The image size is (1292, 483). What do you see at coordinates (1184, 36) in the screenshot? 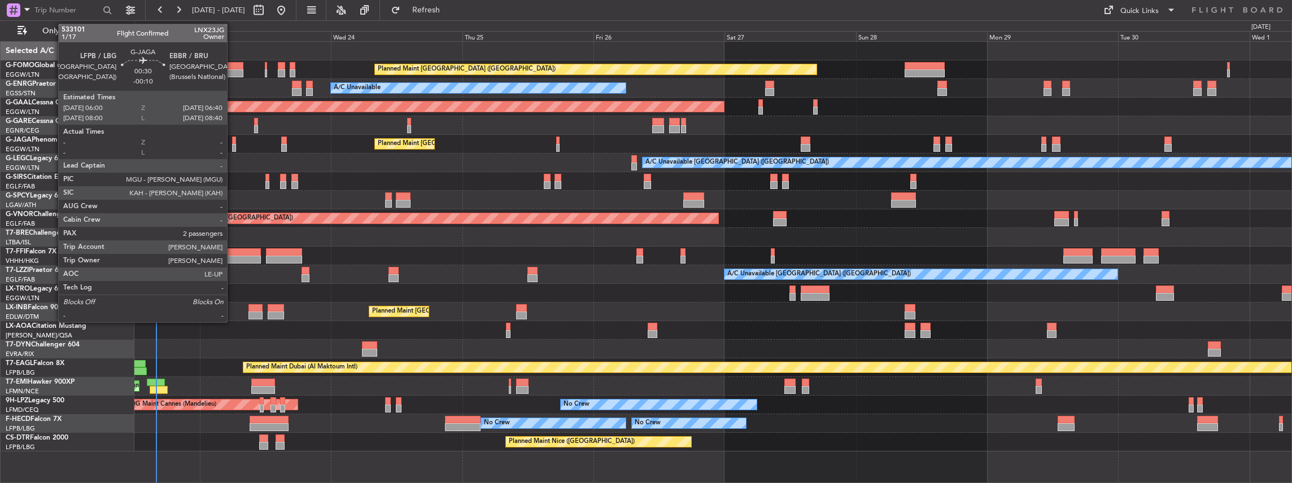
I see `div: Tue 30` at bounding box center [1184, 36].